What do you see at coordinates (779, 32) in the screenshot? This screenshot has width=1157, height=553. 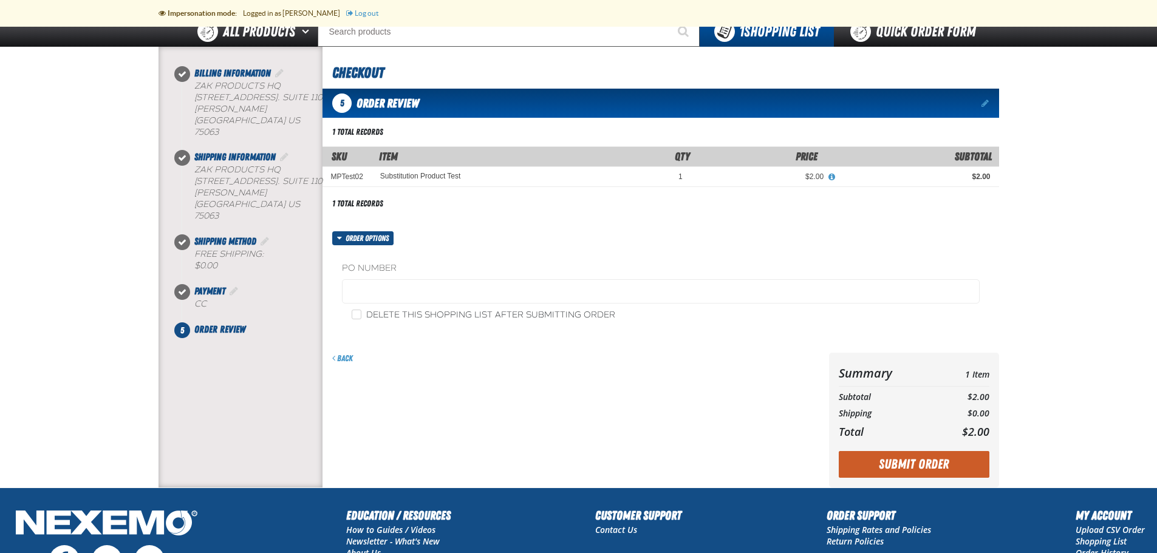 I see `span: Shopping List` at bounding box center [779, 32].